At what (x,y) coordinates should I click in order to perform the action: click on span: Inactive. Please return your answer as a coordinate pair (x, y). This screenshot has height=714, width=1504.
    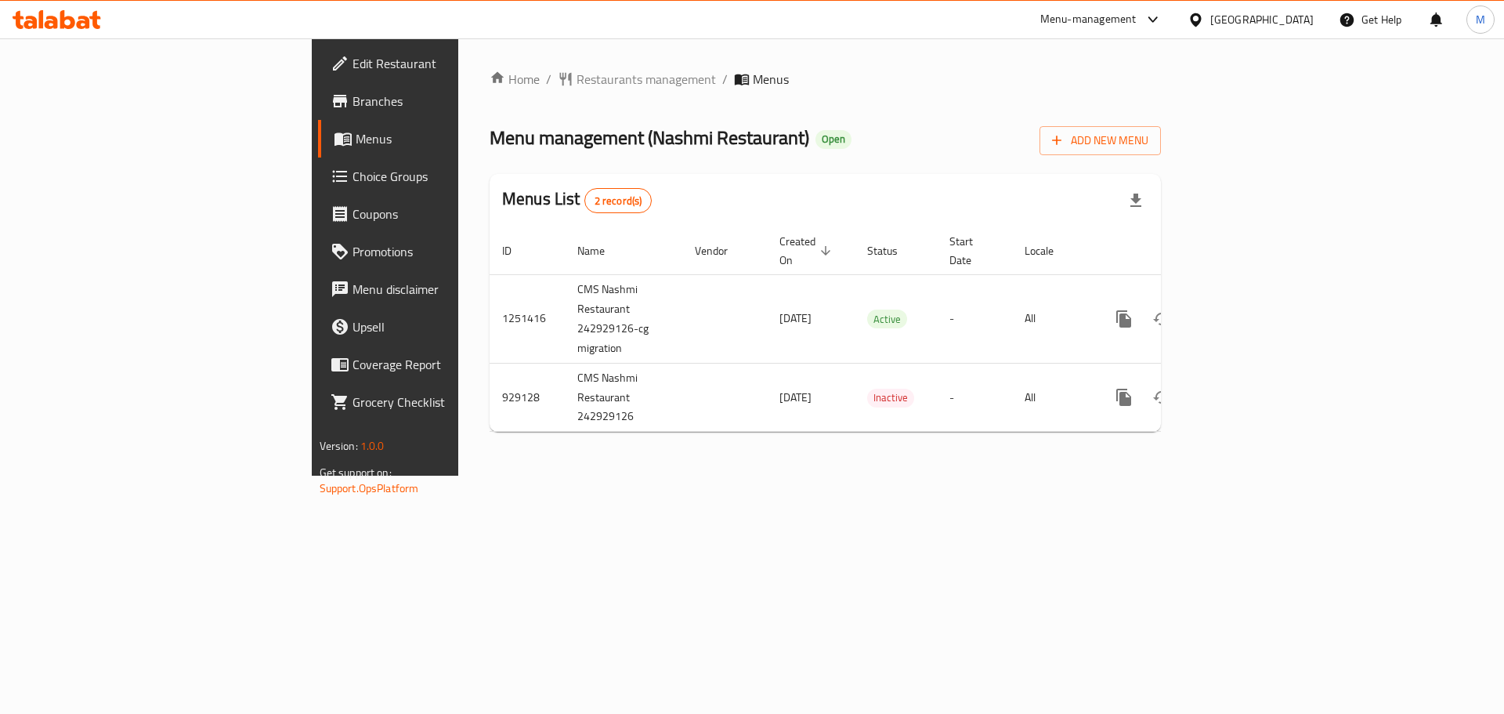
    Looking at the image, I should click on (891, 397).